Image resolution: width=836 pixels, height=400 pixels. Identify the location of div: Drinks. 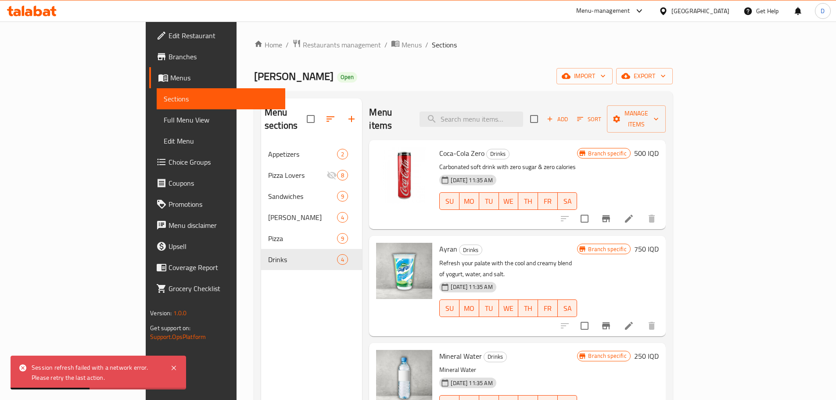
(498, 154).